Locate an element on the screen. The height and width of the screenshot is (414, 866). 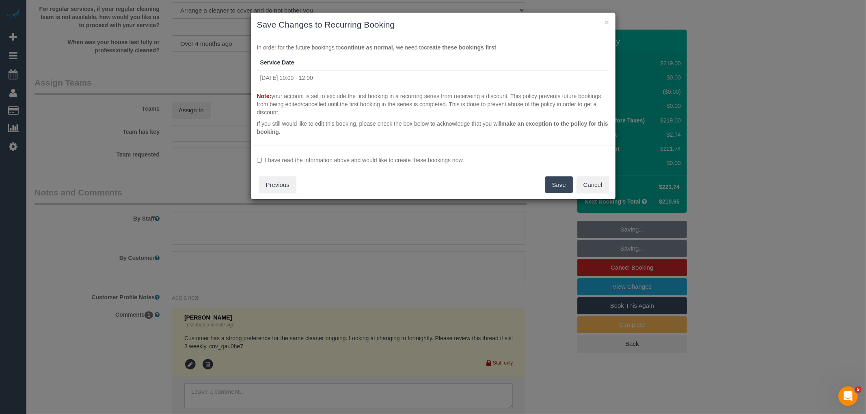
strong: continue as normal, is located at coordinates (368, 47).